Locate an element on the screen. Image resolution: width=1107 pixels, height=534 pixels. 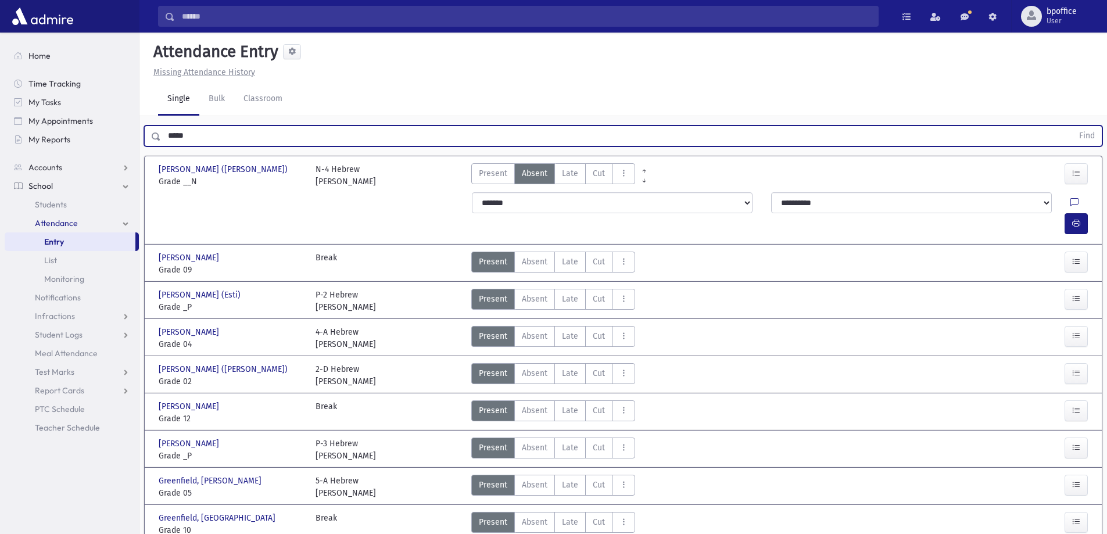
span: Accounts is located at coordinates (45, 167).